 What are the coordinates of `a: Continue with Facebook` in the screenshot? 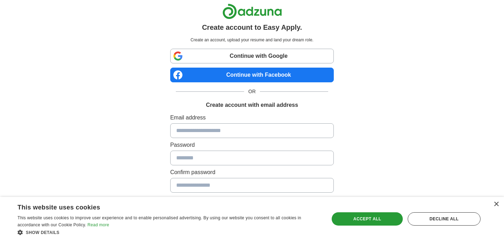 It's located at (252, 75).